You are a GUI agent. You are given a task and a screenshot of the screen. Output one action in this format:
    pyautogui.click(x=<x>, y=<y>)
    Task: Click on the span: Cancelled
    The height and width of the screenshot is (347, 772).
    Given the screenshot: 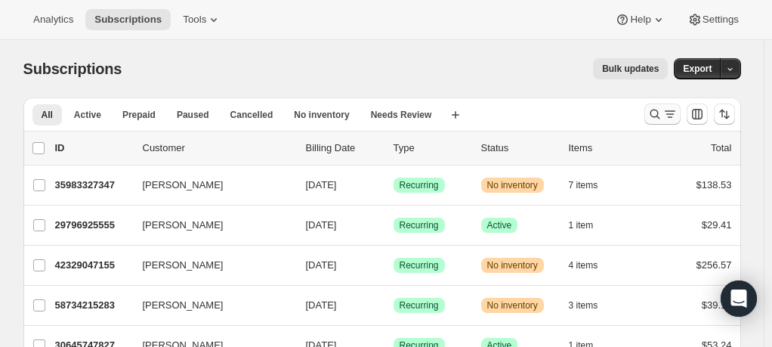 What is the action you would take?
    pyautogui.click(x=252, y=115)
    